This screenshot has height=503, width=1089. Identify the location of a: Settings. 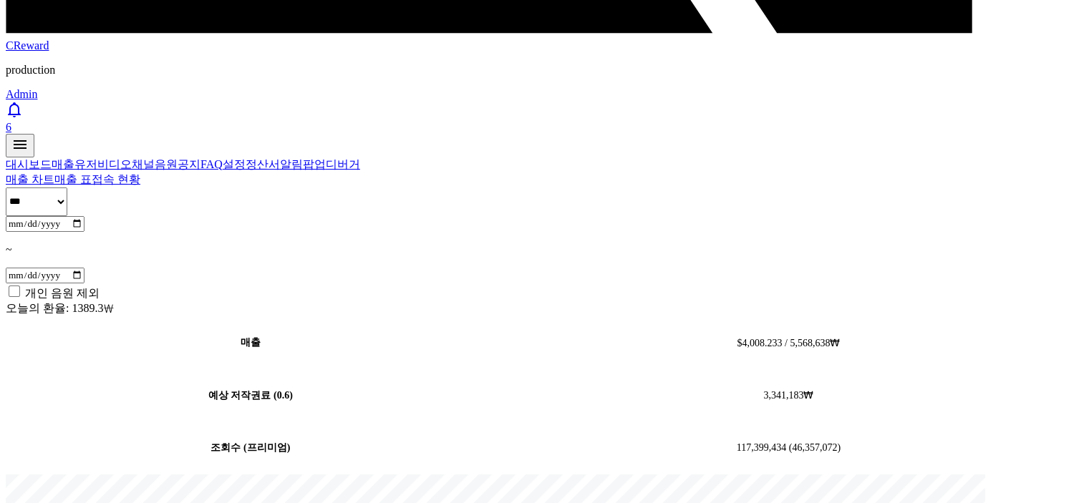
(230, 419).